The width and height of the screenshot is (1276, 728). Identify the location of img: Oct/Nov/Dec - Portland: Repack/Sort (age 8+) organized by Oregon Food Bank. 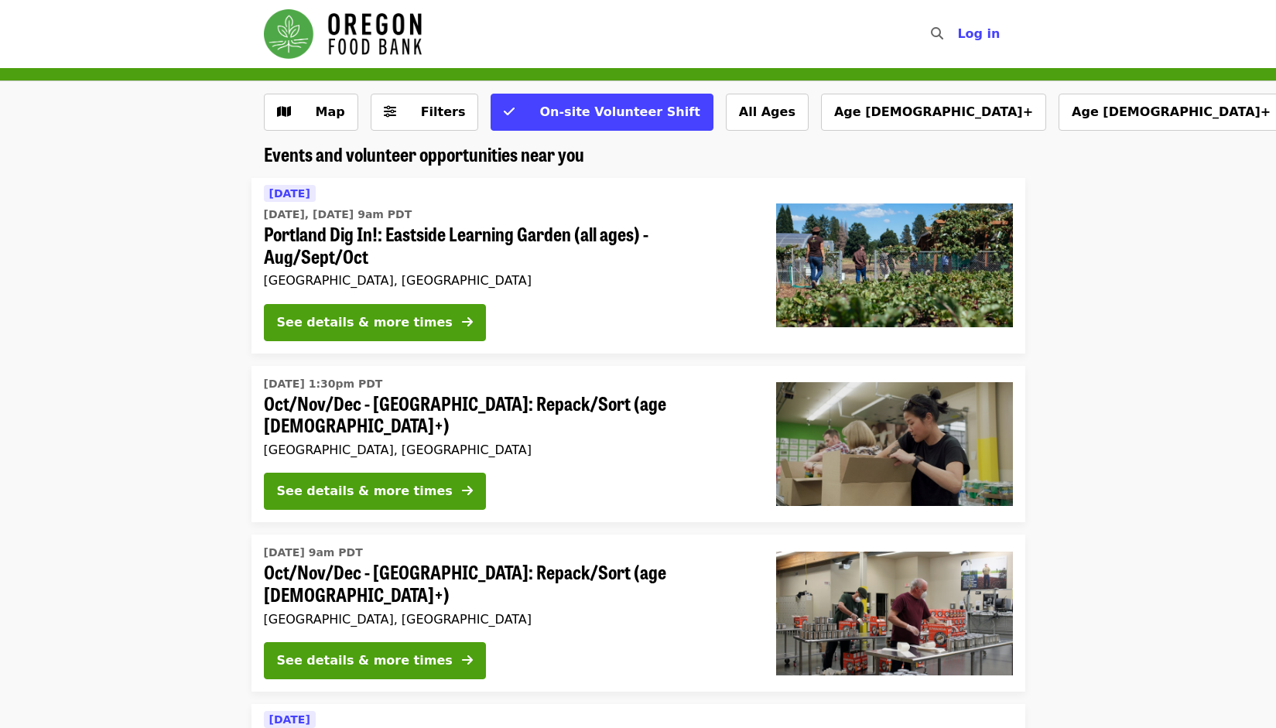
(895, 444).